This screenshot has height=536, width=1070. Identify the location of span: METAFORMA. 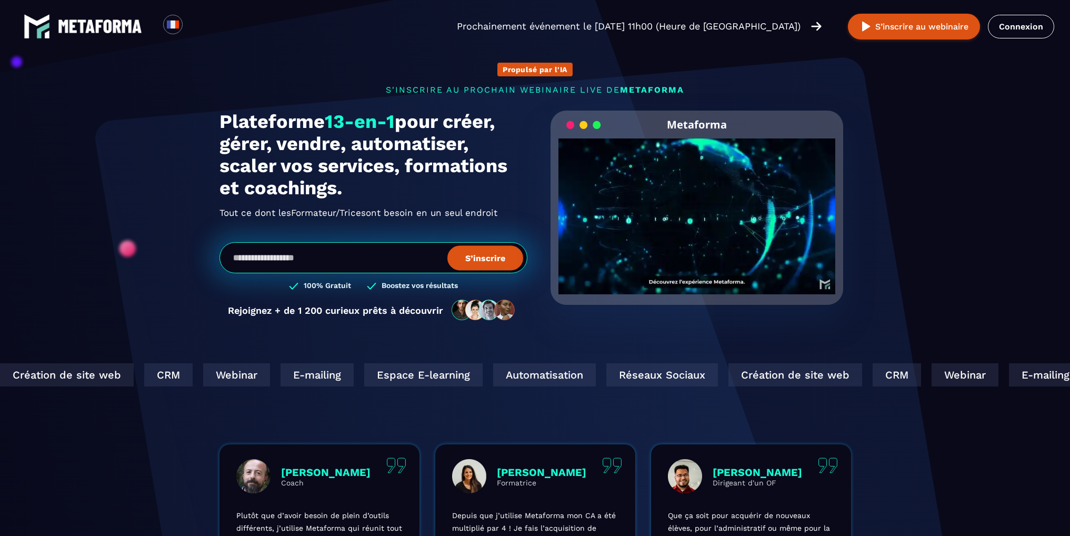
(652, 90).